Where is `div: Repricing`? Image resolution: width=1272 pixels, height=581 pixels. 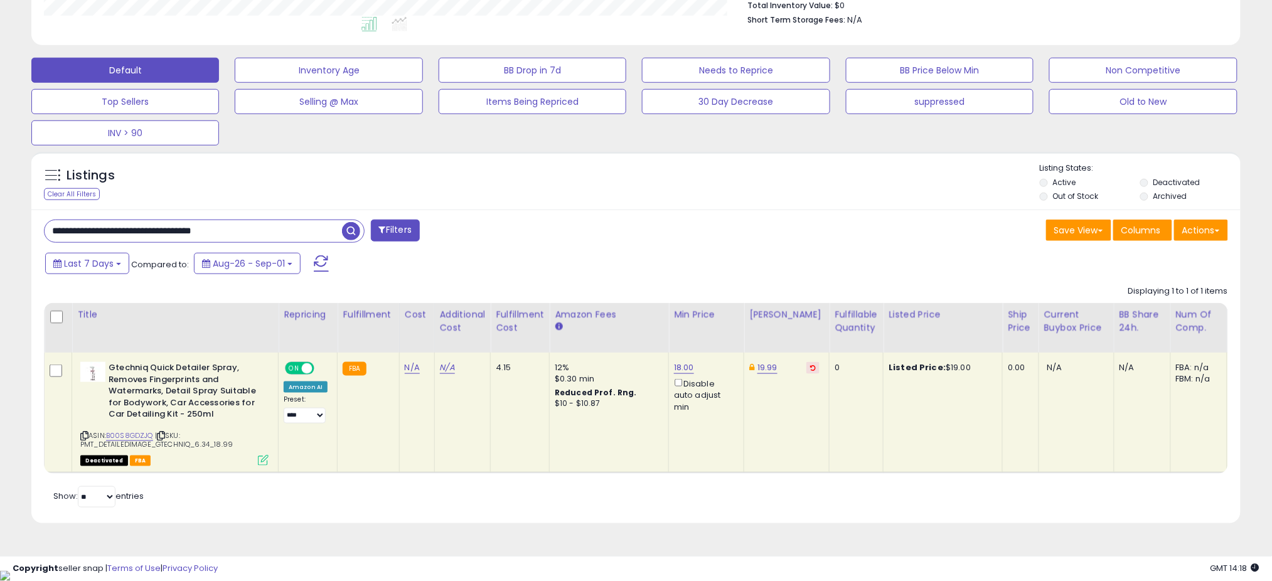
div: Repricing is located at coordinates (307, 314).